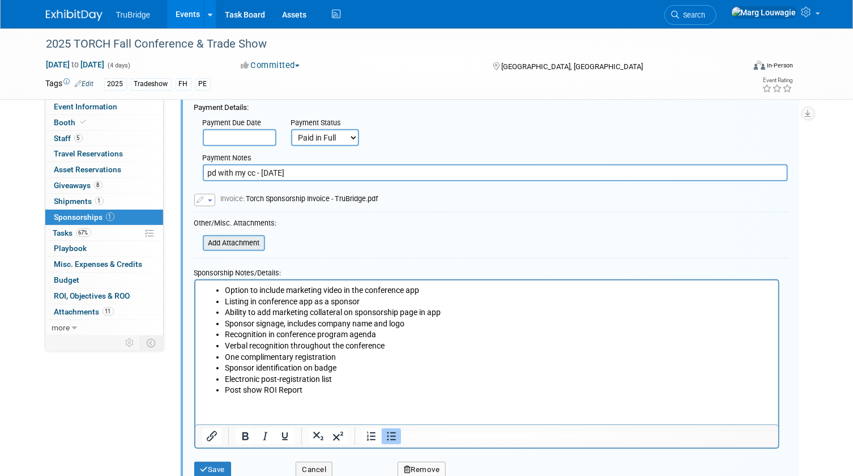  Describe the element at coordinates (303, 66) in the screenshot. I see `li: Verbal recognition throughout the conference` at that location.